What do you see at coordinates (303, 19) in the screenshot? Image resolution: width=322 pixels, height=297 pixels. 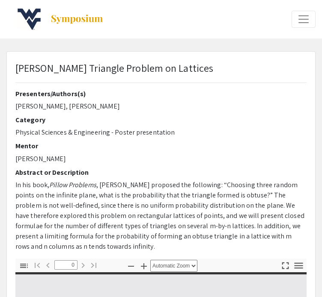 I see `button: Expand or Collapse Menu` at bounding box center [303, 19].